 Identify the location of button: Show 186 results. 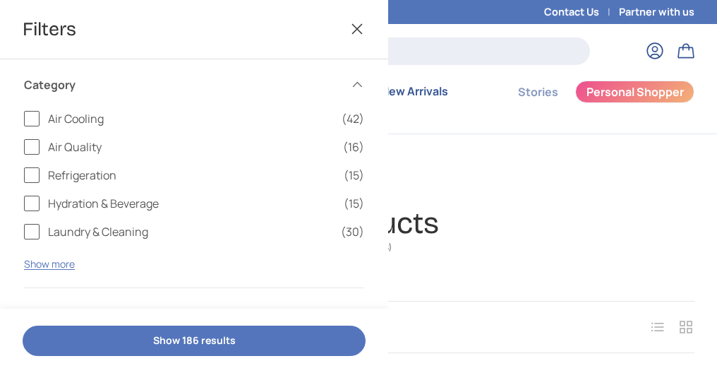
(194, 340).